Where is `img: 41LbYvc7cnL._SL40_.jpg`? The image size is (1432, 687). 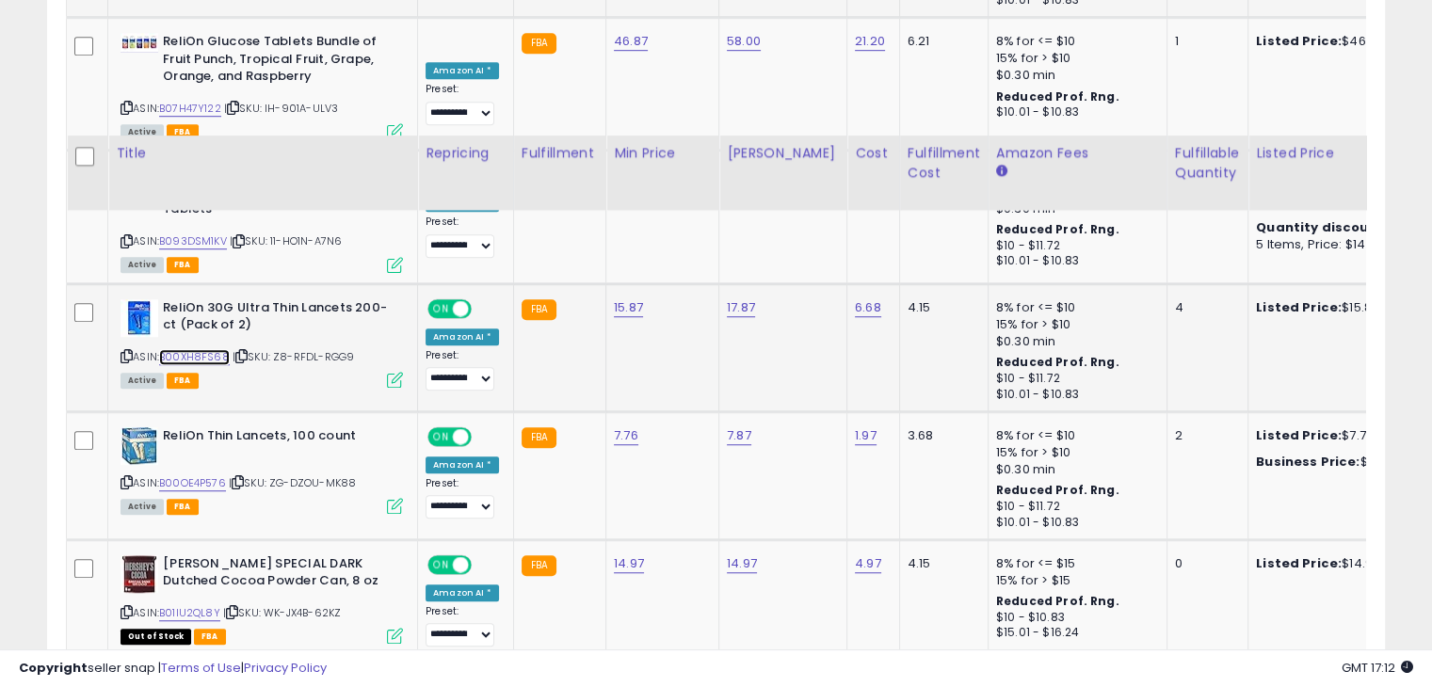 img: 41LbYvc7cnL._SL40_.jpg is located at coordinates (139, 574).